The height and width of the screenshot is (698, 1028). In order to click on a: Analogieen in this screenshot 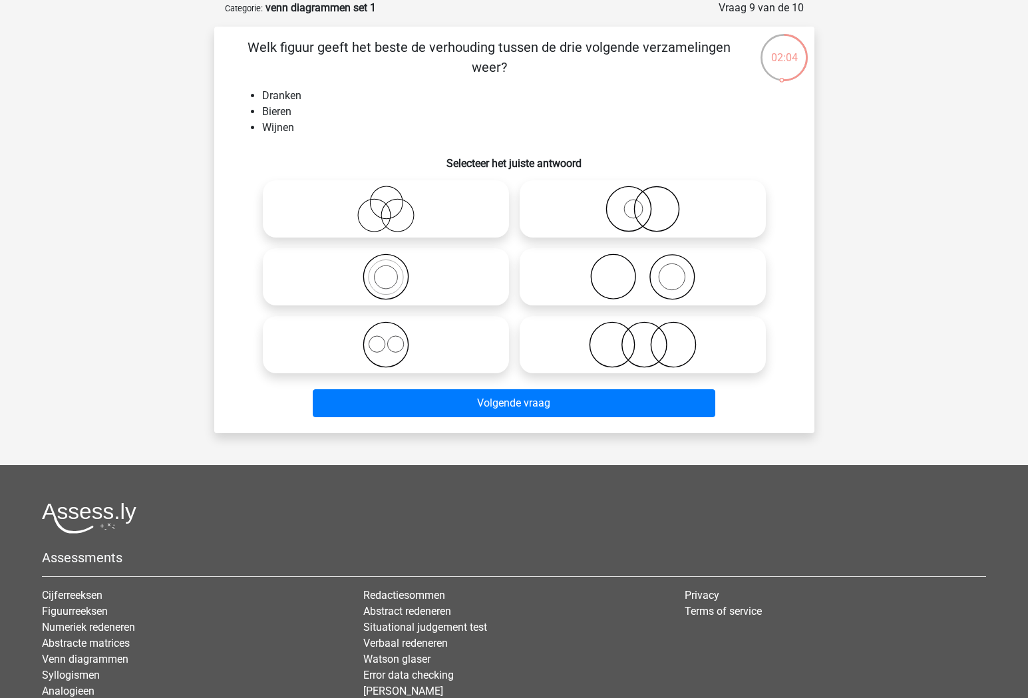, I will do `click(68, 691)`.